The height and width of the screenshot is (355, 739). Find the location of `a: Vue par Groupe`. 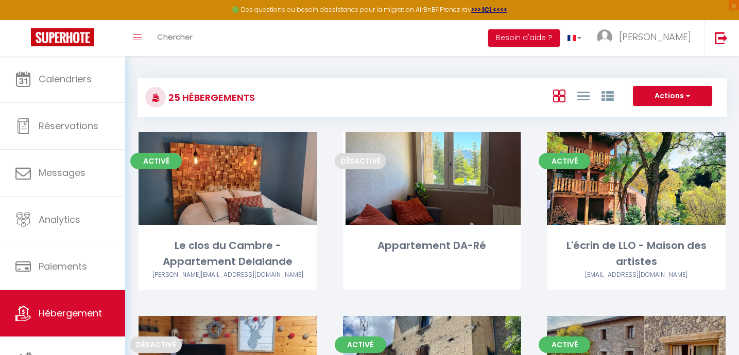

a: Vue par Groupe is located at coordinates (608, 95).